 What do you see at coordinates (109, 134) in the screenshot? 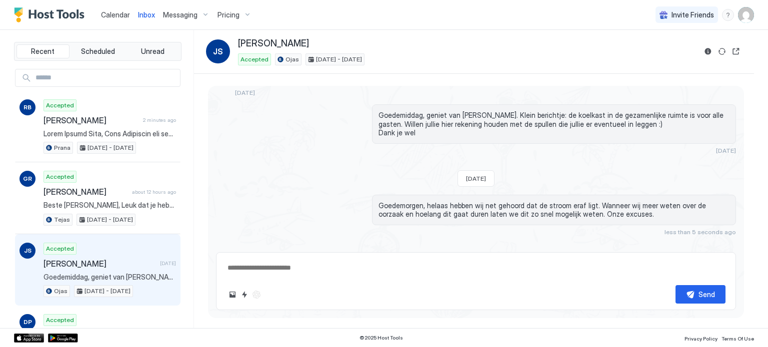
I see `span: Lorem Ipsumd Sita, Cons Adipiscin eli sedd eiusmodtem. Incididu utlabo etdoloremagn ali enim. Adm...` at bounding box center [109, 134].